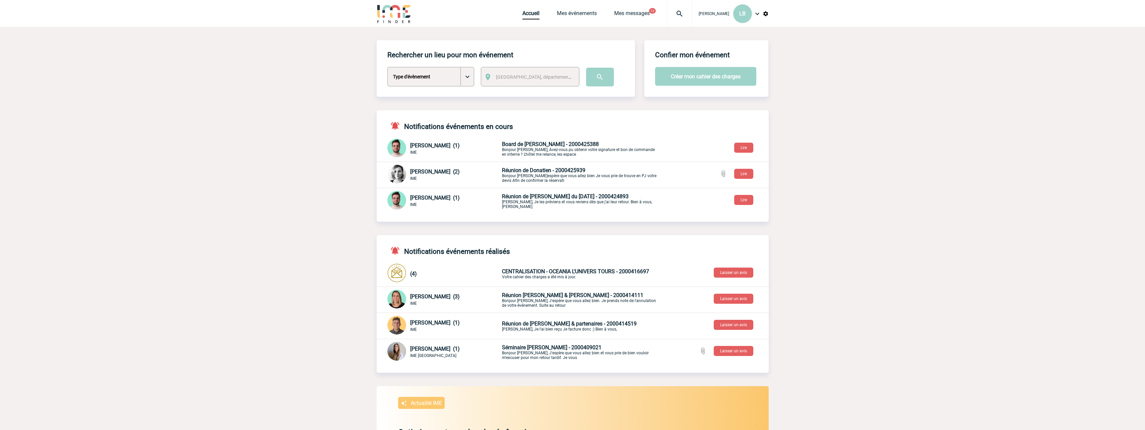  I want to click on img: photonotifcontact.png, so click(397, 273).